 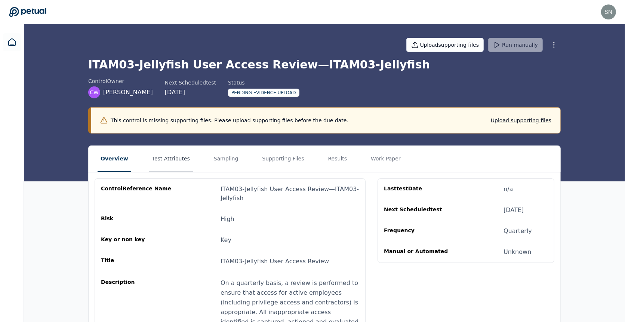 What do you see at coordinates (114, 159) in the screenshot?
I see `button: Overview` at bounding box center [114, 159].